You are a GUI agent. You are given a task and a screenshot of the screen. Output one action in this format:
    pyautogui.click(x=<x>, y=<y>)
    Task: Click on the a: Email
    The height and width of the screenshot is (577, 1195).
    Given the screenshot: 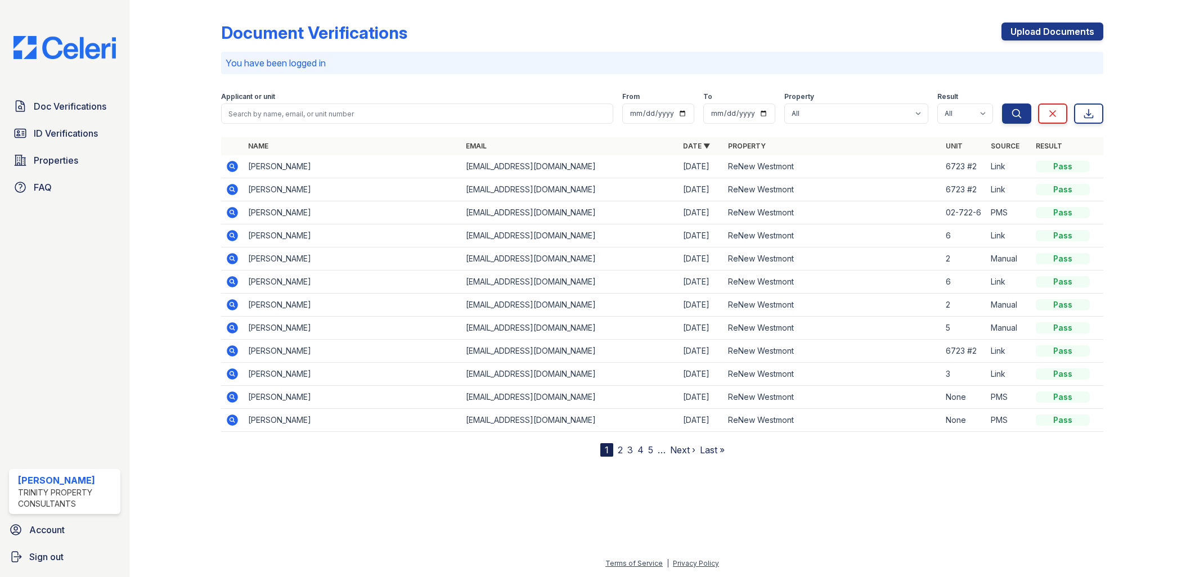 What is the action you would take?
    pyautogui.click(x=476, y=146)
    